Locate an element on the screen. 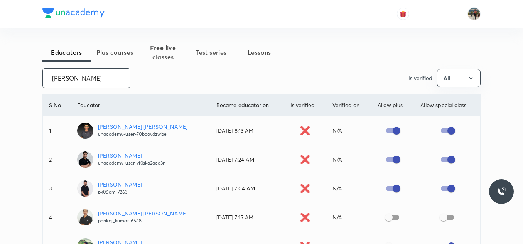 The height and width of the screenshot is (244, 523). p: Is verified is located at coordinates (421, 78).